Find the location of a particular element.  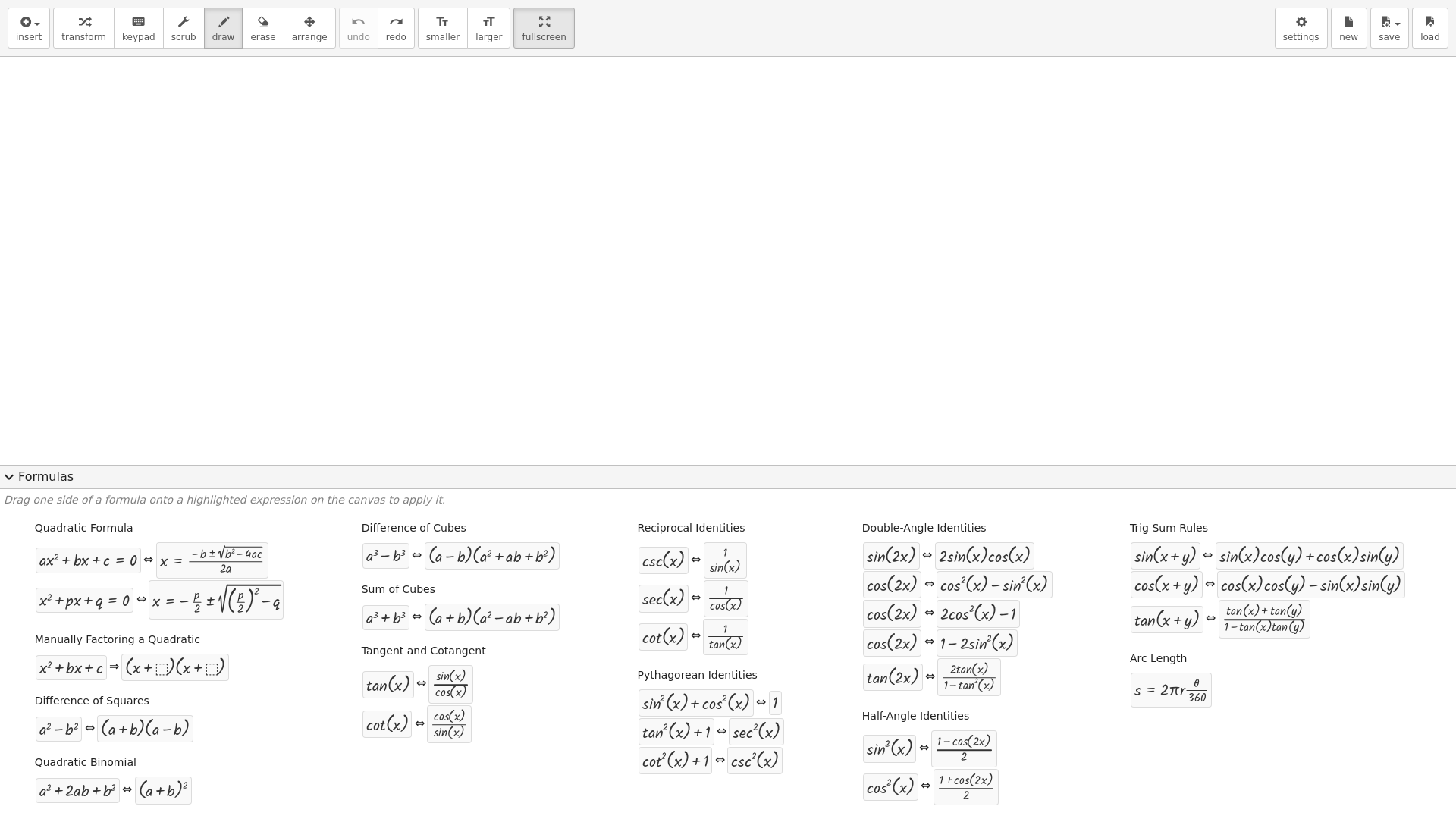

span: larger is located at coordinates (488, 37).